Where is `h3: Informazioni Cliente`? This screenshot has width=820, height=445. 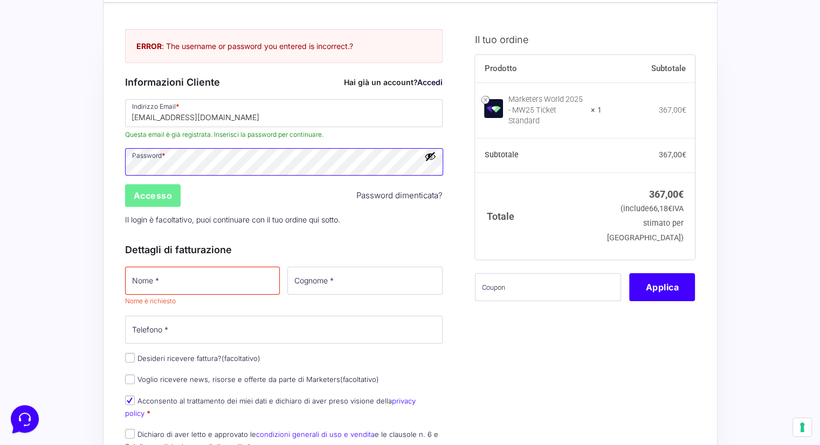 h3: Informazioni Cliente is located at coordinates (284, 82).